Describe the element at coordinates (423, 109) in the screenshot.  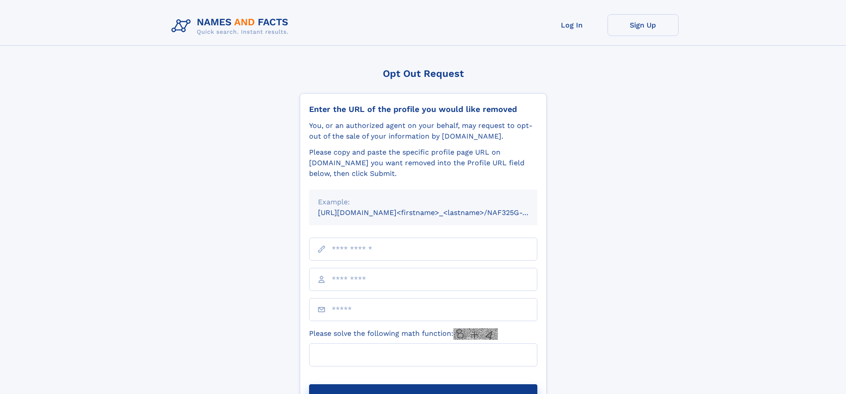
I see `div: Enter the URL of the profile you would like removed` at that location.